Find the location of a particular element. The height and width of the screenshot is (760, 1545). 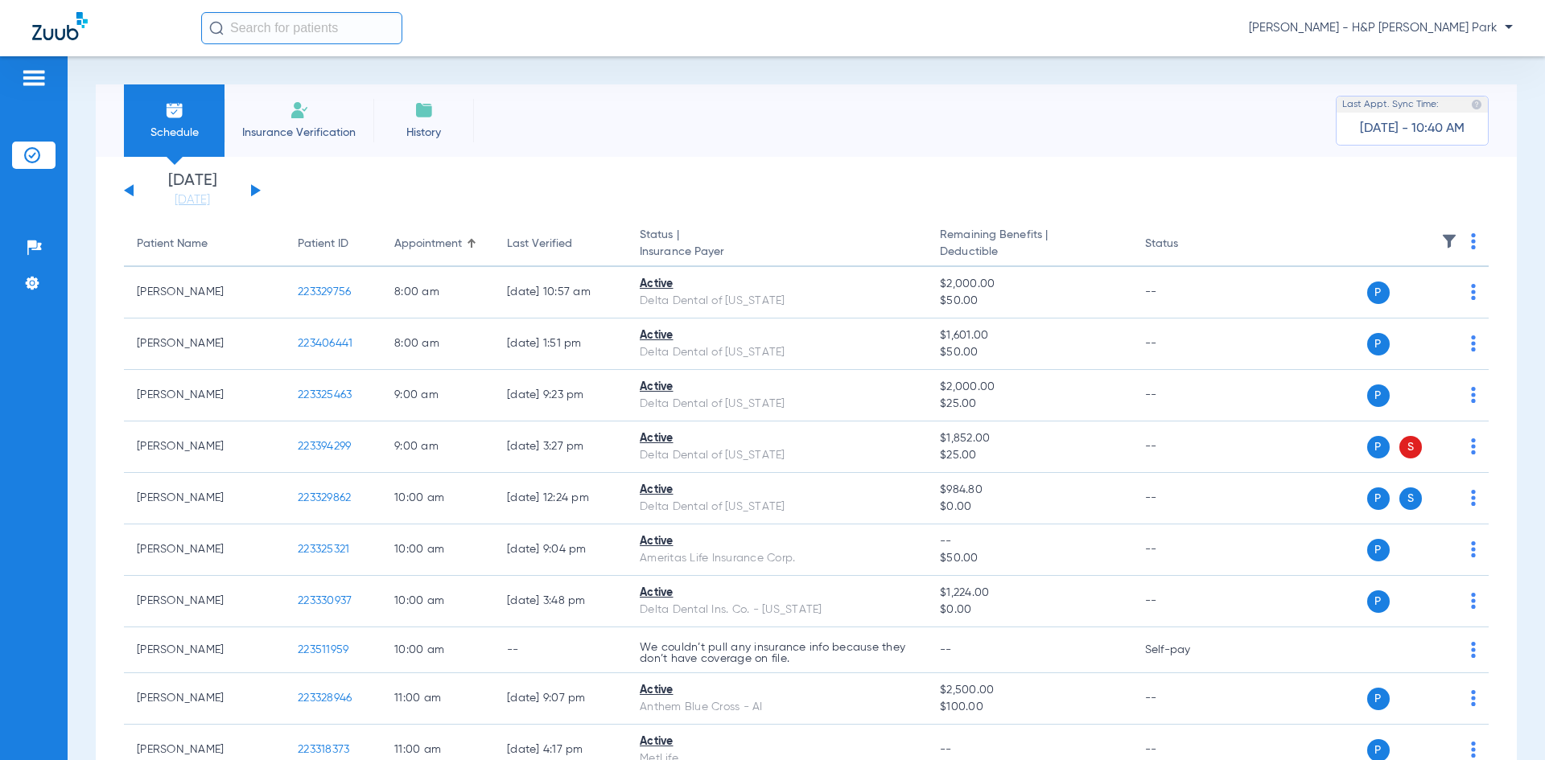

span: 223330937 is located at coordinates (324, 601).